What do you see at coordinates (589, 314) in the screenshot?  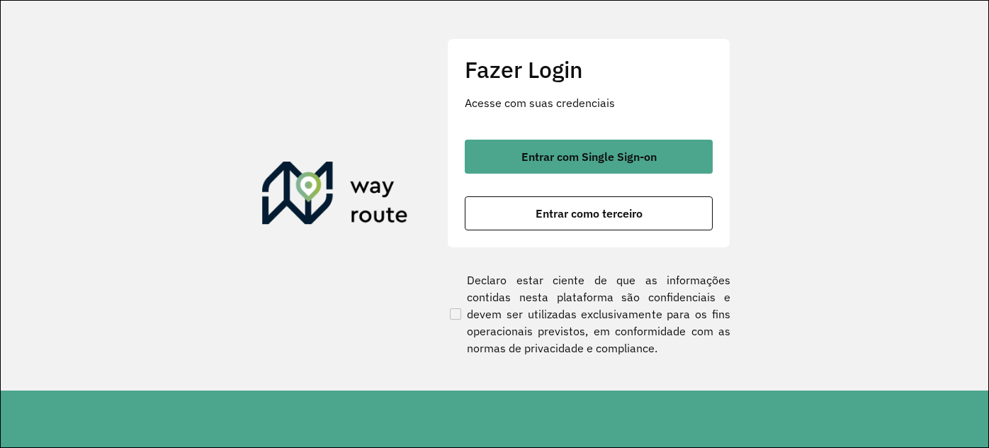 I see `label: Declaro estar ciente de que as informações contidas nesta plataforma são confidenciais e devem se...` at bounding box center [589, 314].